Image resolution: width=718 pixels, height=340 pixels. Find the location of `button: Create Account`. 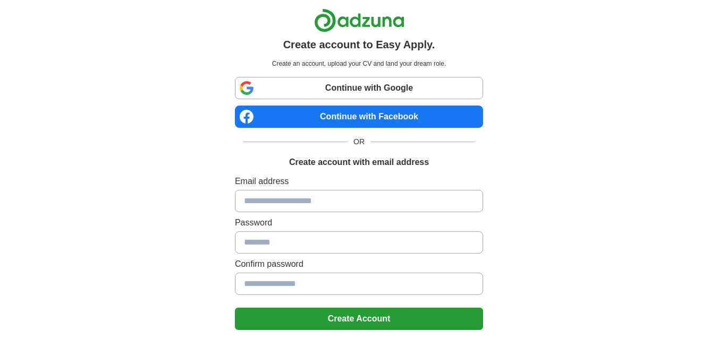

button: Create Account is located at coordinates (359, 319).